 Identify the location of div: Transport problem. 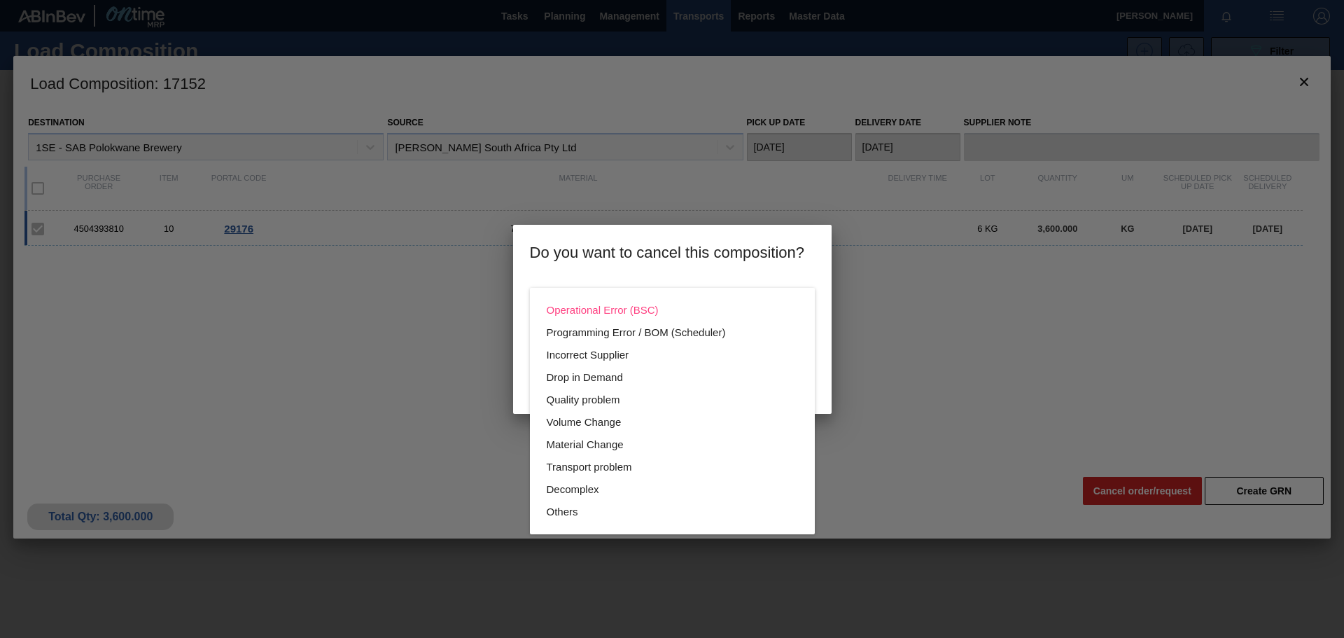
(672, 467).